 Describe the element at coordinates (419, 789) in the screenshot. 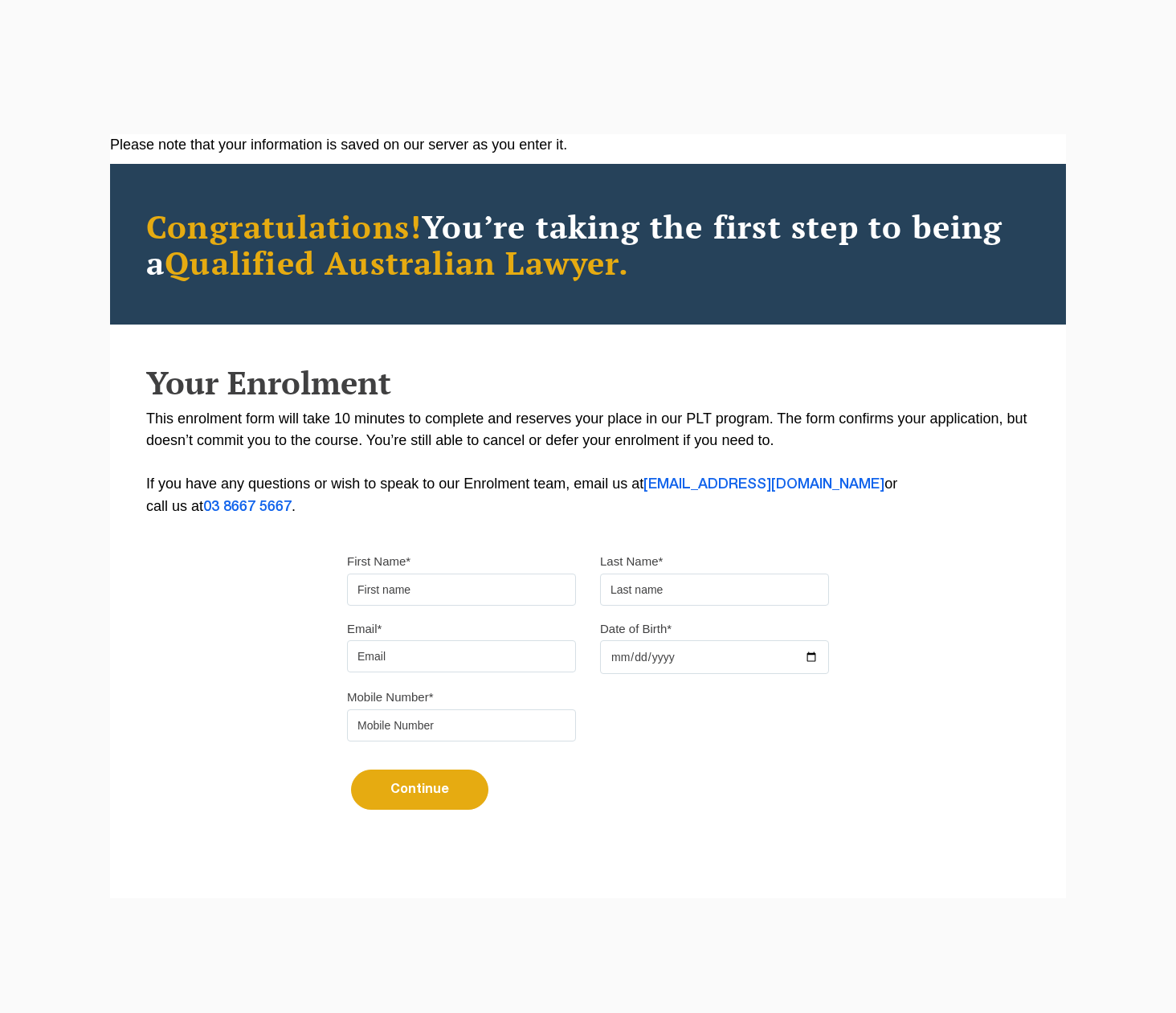

I see `button: Continue` at that location.